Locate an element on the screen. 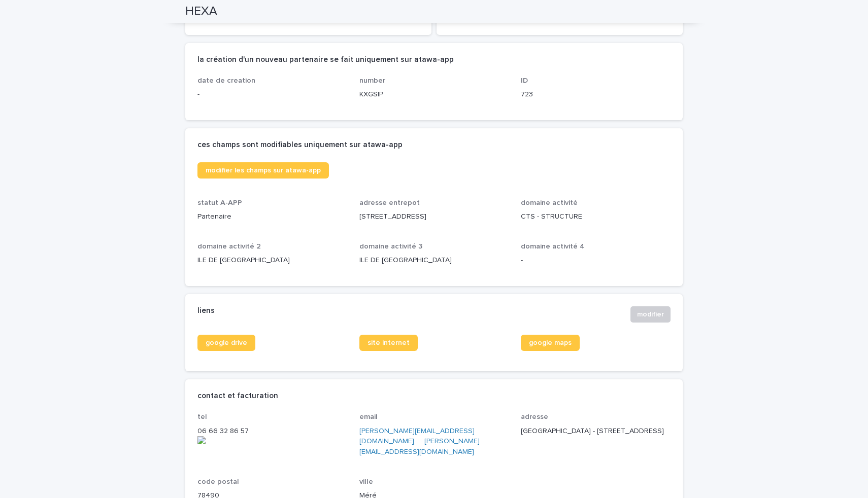 The height and width of the screenshot is (498, 868). p: 723 is located at coordinates (595, 94).